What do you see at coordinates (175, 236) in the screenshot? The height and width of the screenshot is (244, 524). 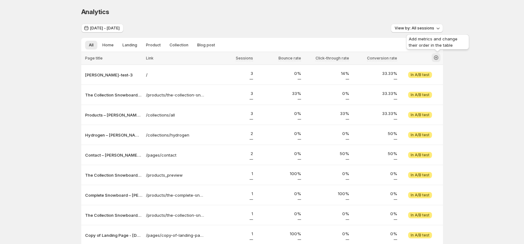 I see `p: /pages/copy-of-landing-page-jun-5-15-47-37` at bounding box center [175, 236].